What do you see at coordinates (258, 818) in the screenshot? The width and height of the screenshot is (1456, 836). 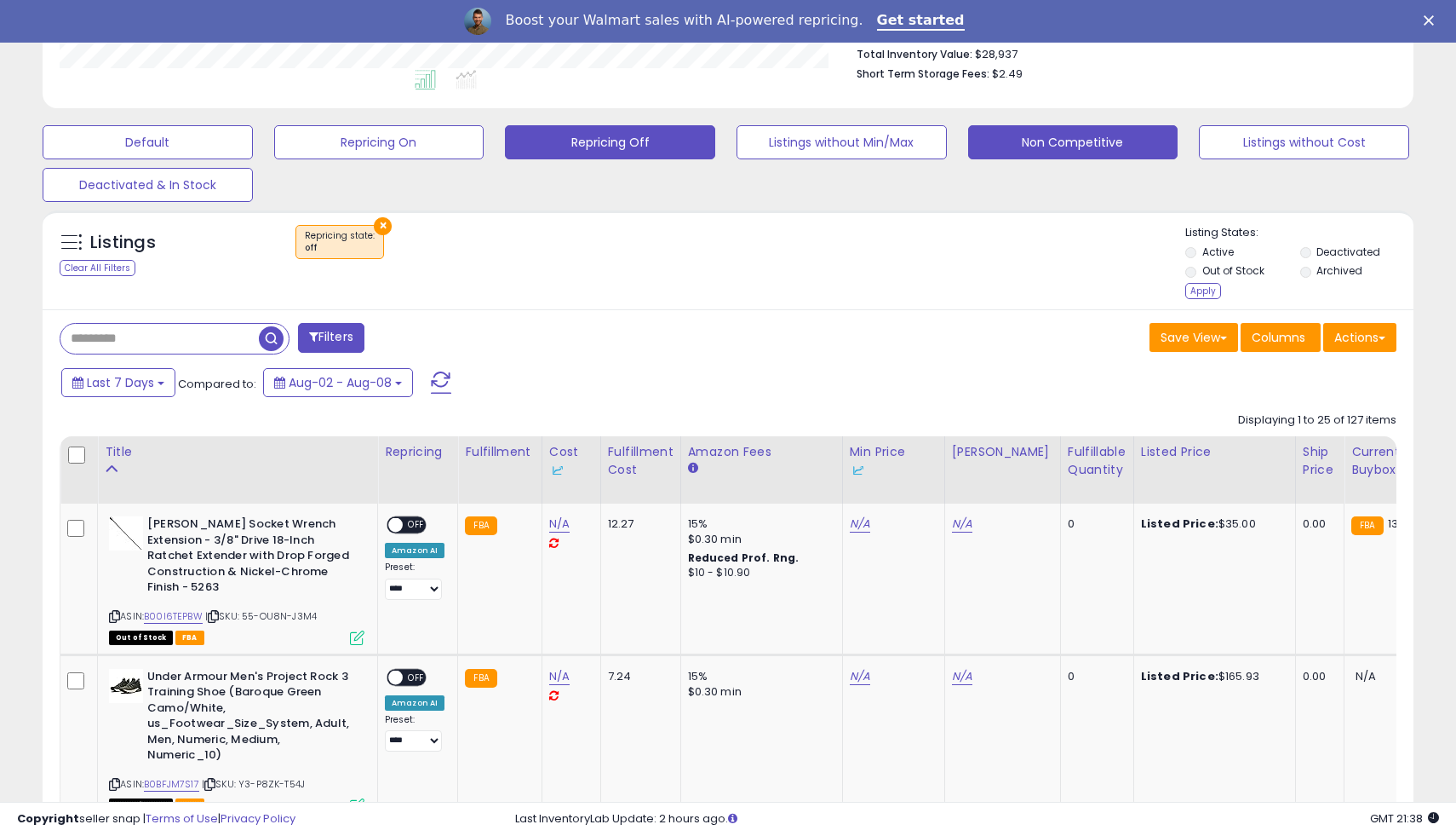 I see `a: Privacy Policy` at bounding box center [258, 818].